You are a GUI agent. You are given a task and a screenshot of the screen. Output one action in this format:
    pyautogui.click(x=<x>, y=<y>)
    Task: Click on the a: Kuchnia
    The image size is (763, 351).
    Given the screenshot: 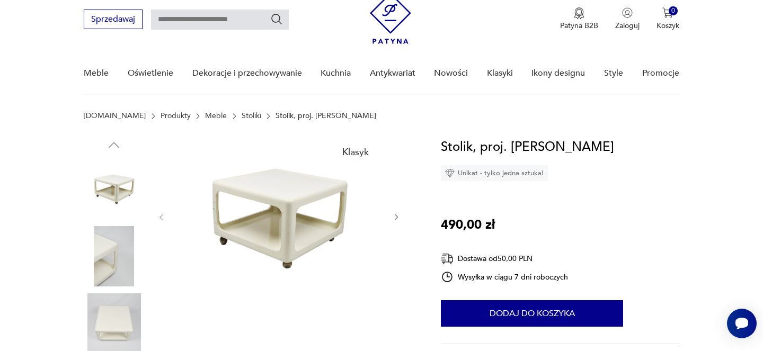 What is the action you would take?
    pyautogui.click(x=335, y=73)
    